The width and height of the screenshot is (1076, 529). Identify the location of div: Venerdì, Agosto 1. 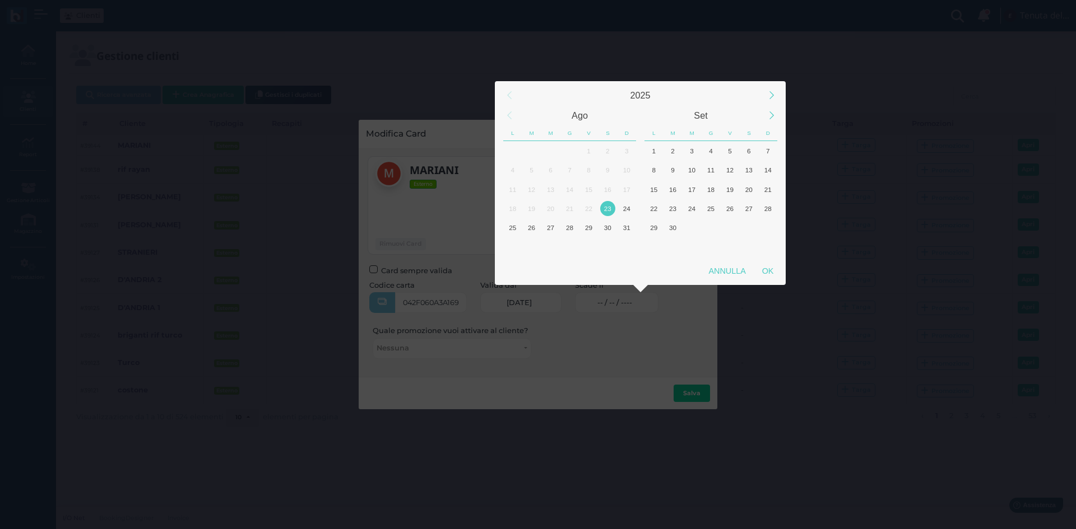
(588, 151).